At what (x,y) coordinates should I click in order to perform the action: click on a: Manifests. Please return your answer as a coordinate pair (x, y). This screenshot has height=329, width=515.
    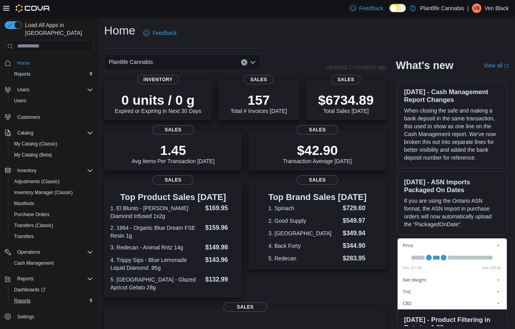
    Looking at the image, I should click on (24, 203).